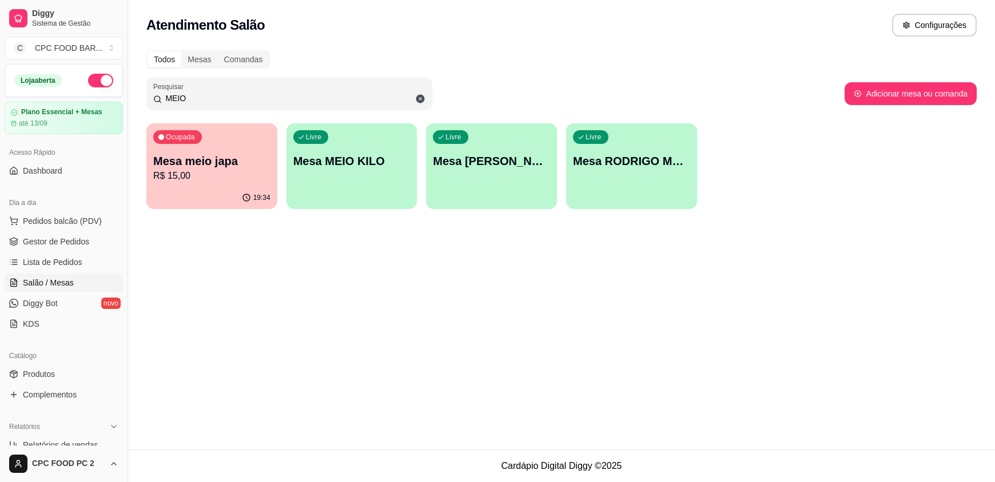 Image resolution: width=995 pixels, height=482 pixels. I want to click on article: até 13/09, so click(33, 123).